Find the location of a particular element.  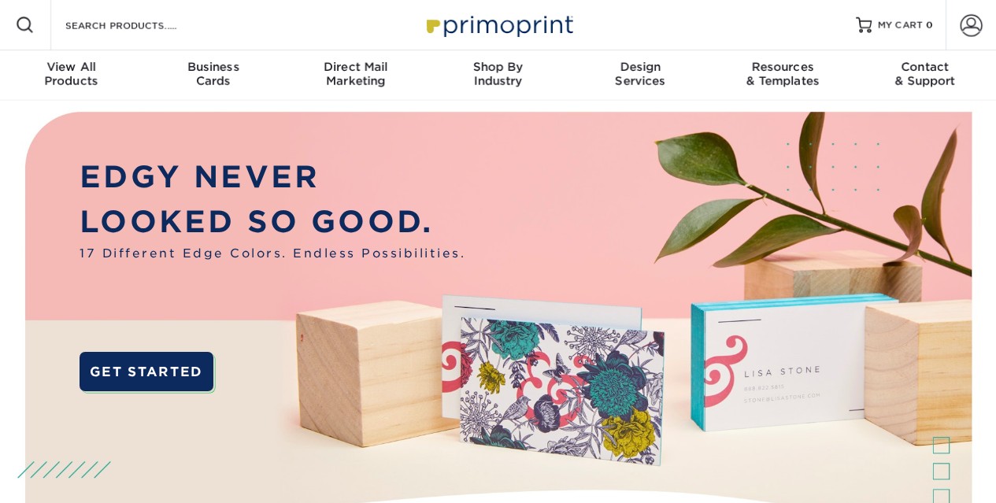

div: & Templates is located at coordinates (782, 74).